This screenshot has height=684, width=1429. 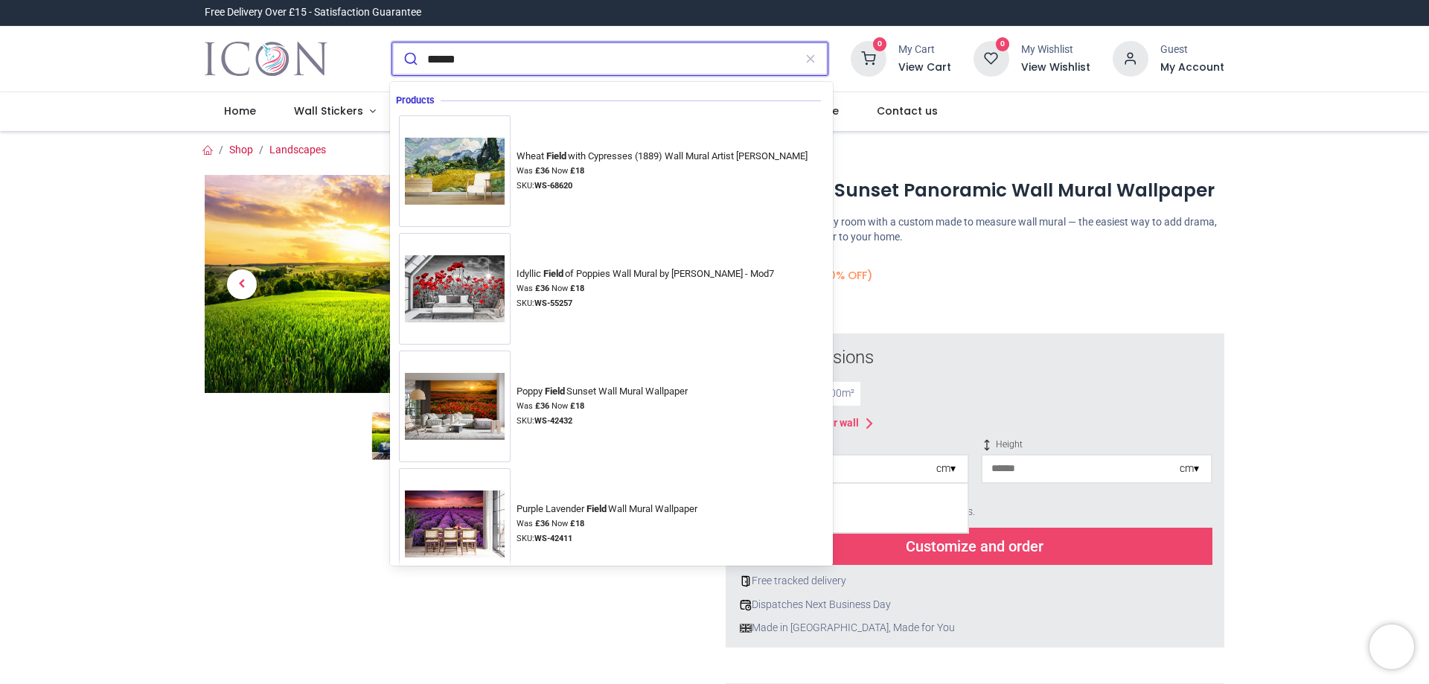 I want to click on strong: WS-42411, so click(x=553, y=538).